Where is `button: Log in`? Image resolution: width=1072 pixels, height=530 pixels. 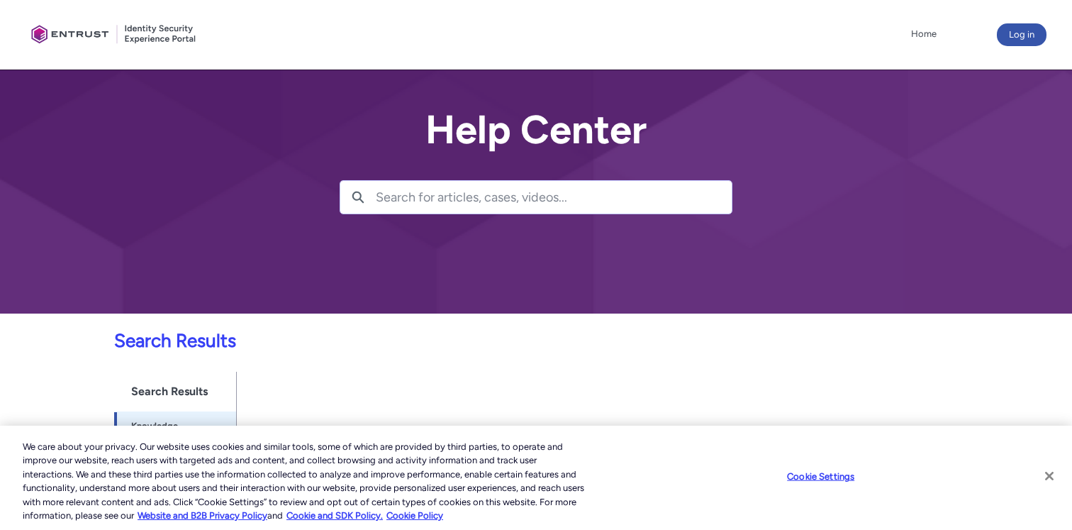 button: Log in is located at coordinates (1022, 35).